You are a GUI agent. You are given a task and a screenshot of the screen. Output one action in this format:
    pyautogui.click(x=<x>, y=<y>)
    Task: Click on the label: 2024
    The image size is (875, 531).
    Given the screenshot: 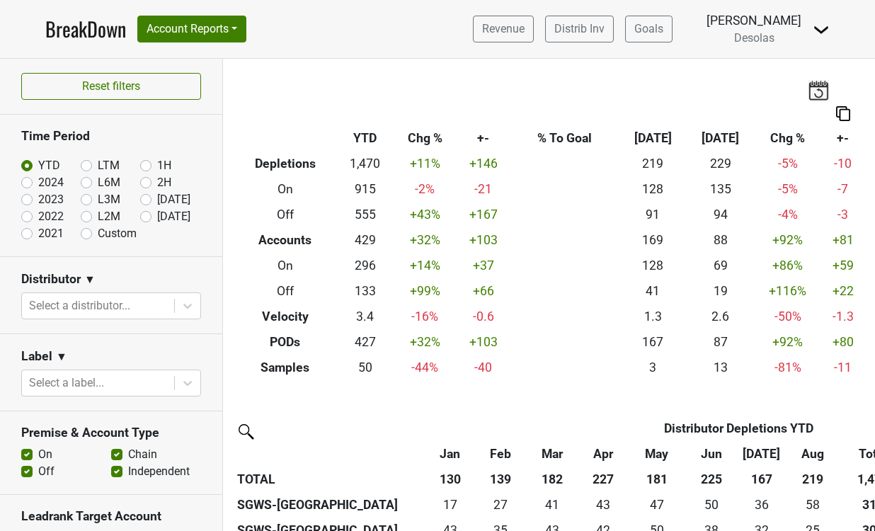 What is the action you would take?
    pyautogui.click(x=51, y=183)
    